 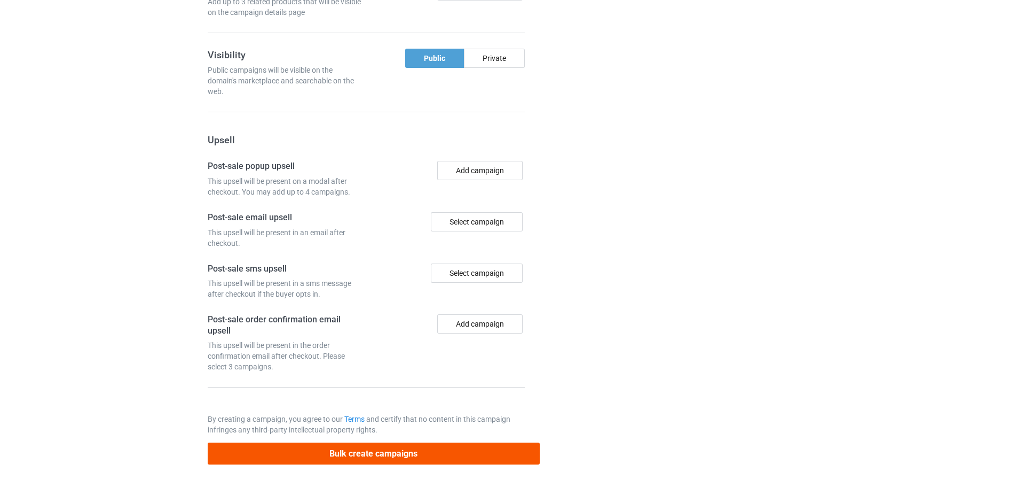 What do you see at coordinates (285, 217) in the screenshot?
I see `h4: Post-sale email upsell` at bounding box center [285, 217].